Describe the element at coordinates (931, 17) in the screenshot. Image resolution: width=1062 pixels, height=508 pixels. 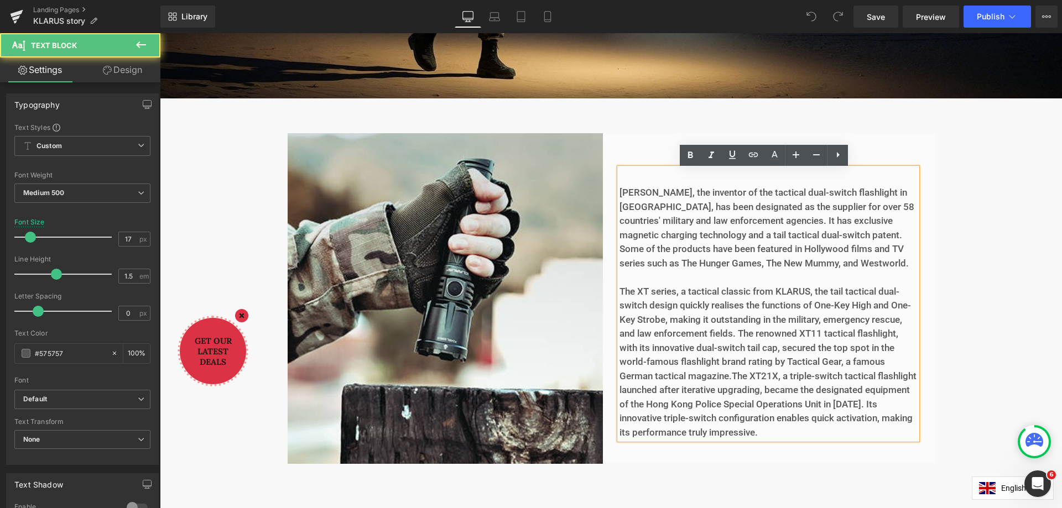
I see `a: Preview` at that location.